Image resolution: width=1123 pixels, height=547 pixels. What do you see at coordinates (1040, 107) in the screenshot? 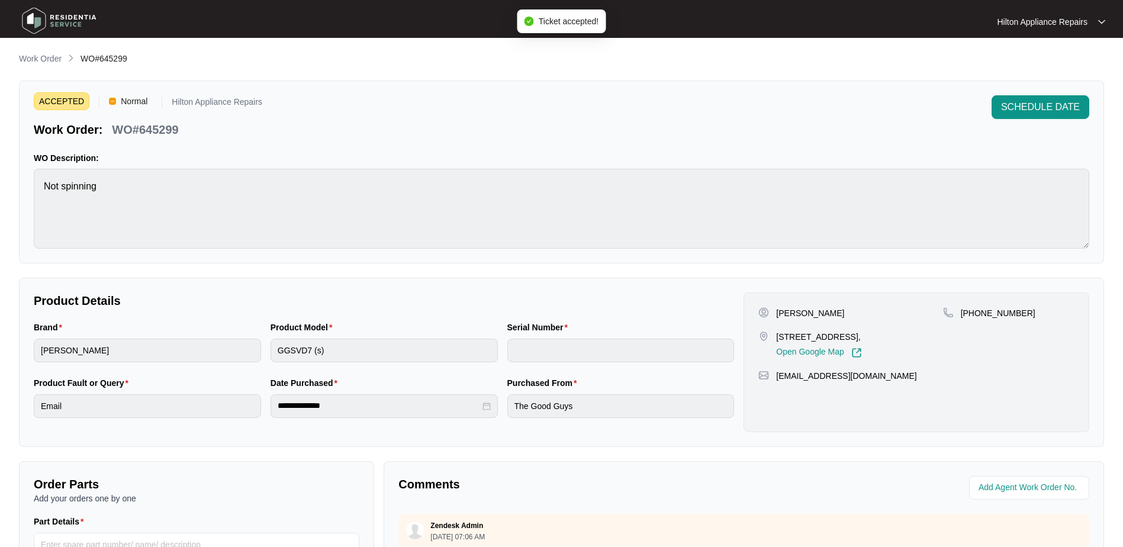
I see `span: SCHEDULE DATE` at bounding box center [1040, 107].